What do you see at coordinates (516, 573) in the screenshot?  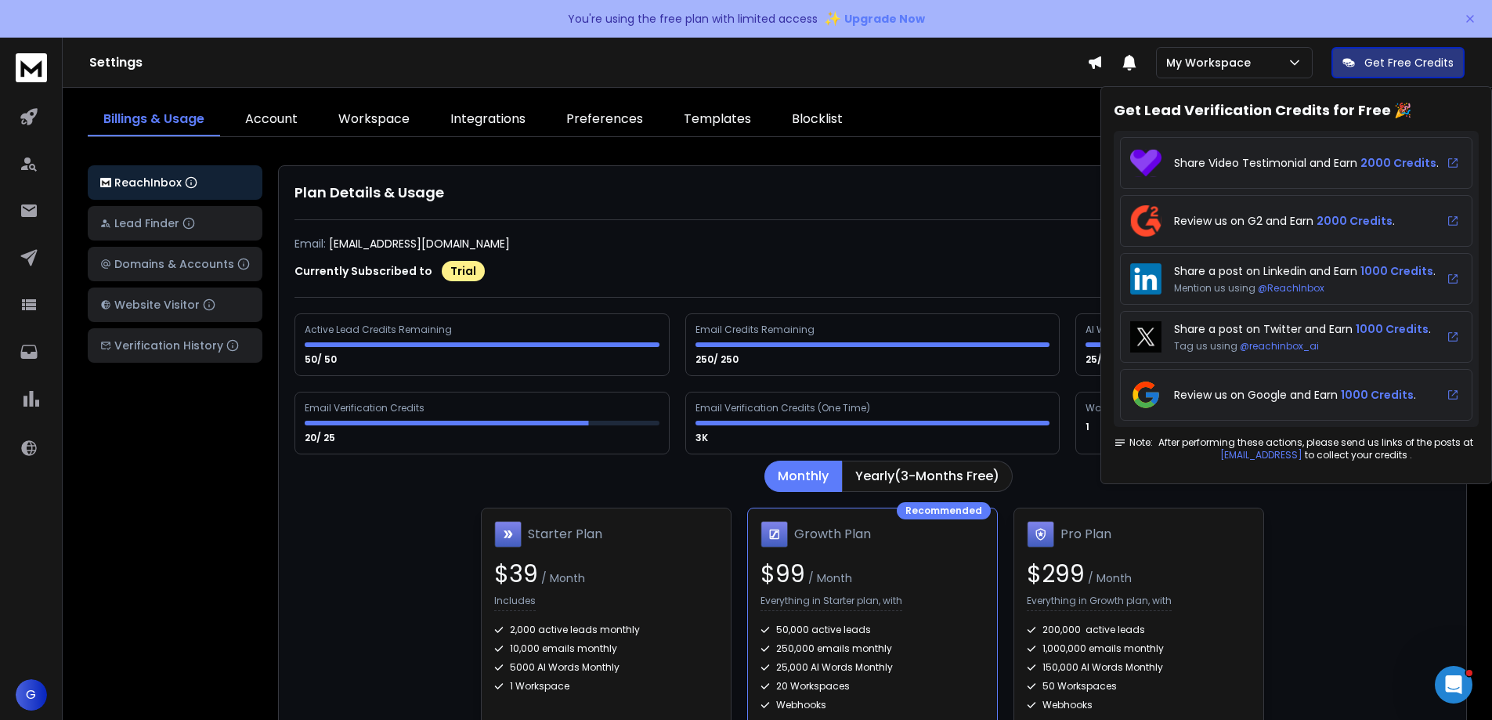 I see `span: $ 39` at bounding box center [516, 573].